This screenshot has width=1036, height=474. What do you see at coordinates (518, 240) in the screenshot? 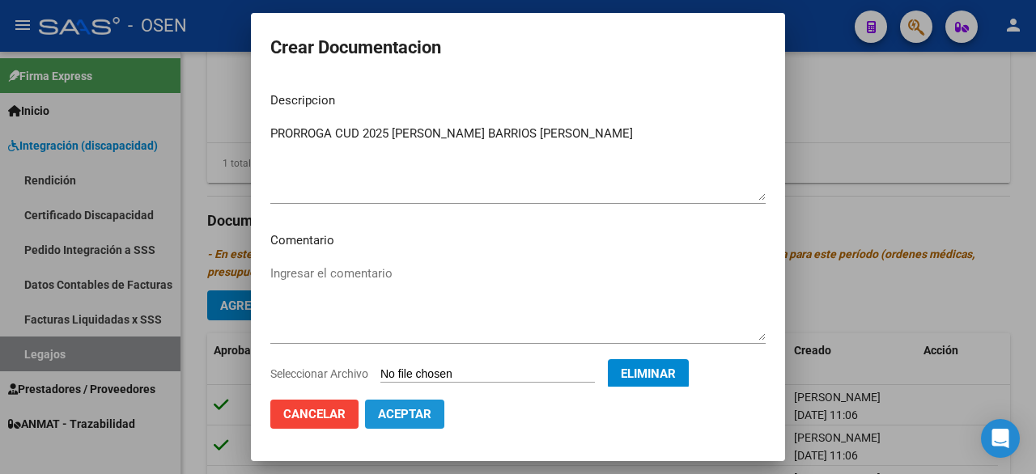
I see `p: Comentario` at bounding box center [518, 240].